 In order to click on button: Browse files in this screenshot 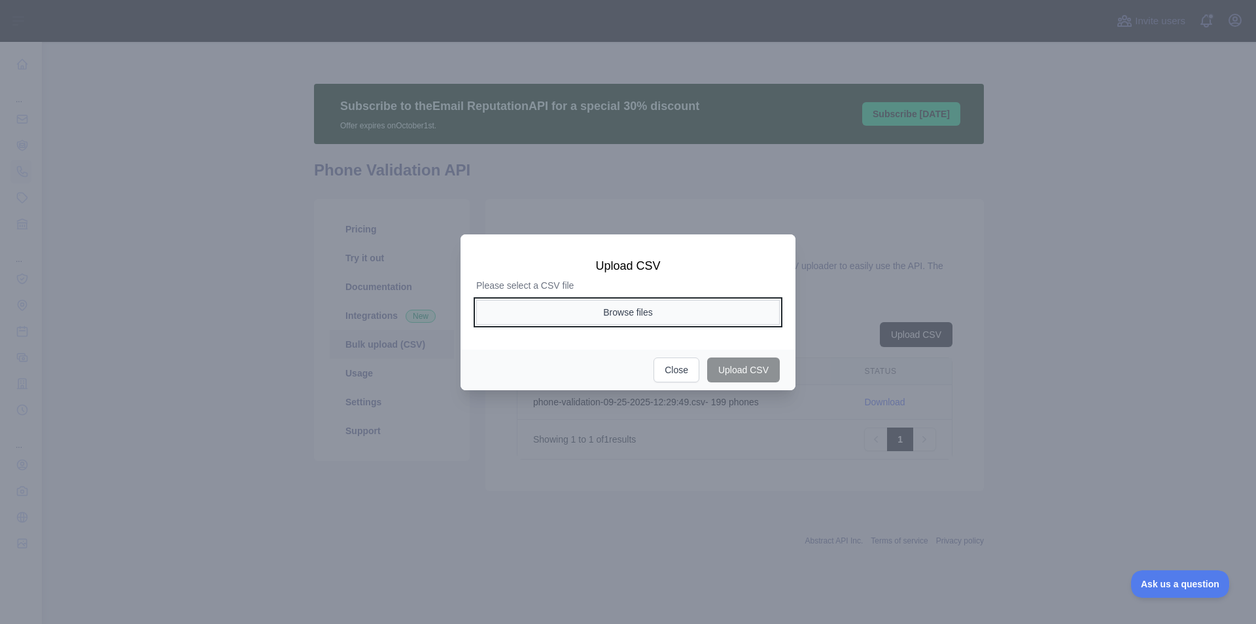, I will do `click(628, 312)`.